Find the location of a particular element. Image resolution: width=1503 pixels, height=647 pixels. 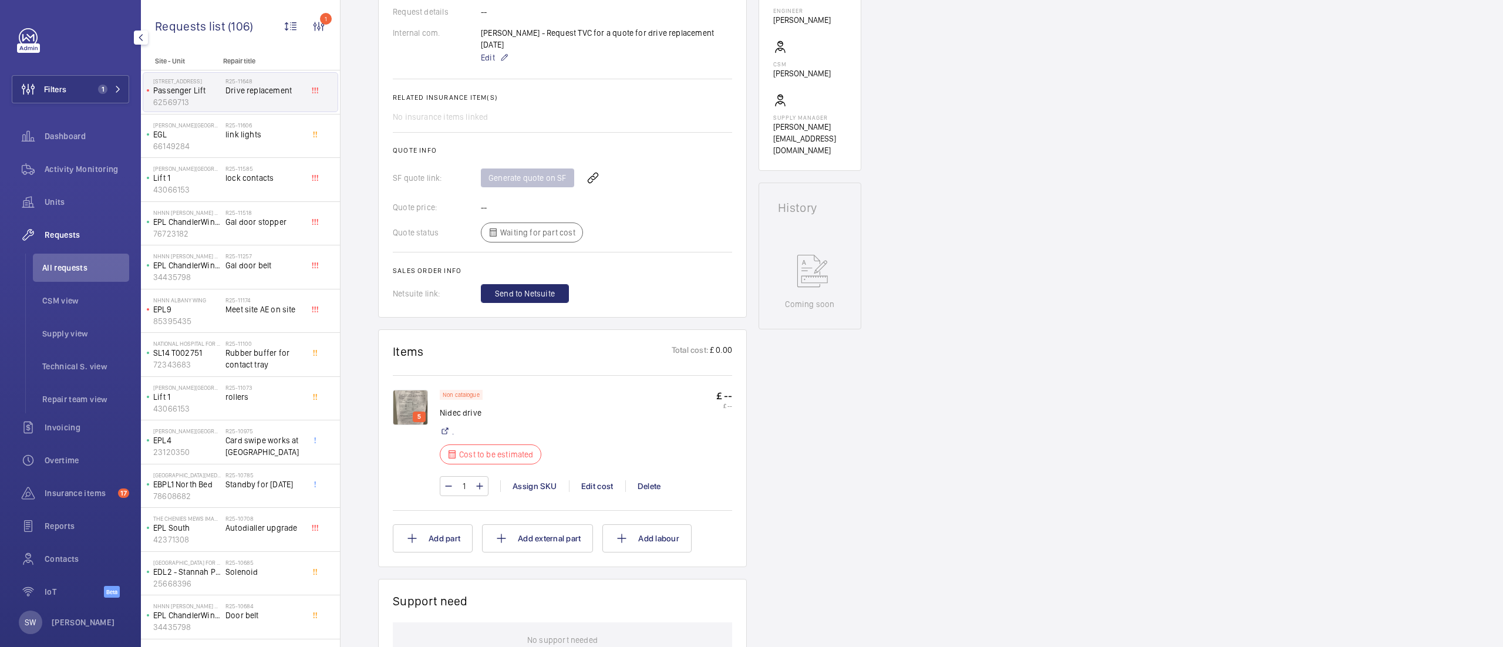

p: EPL9 is located at coordinates (187, 309).